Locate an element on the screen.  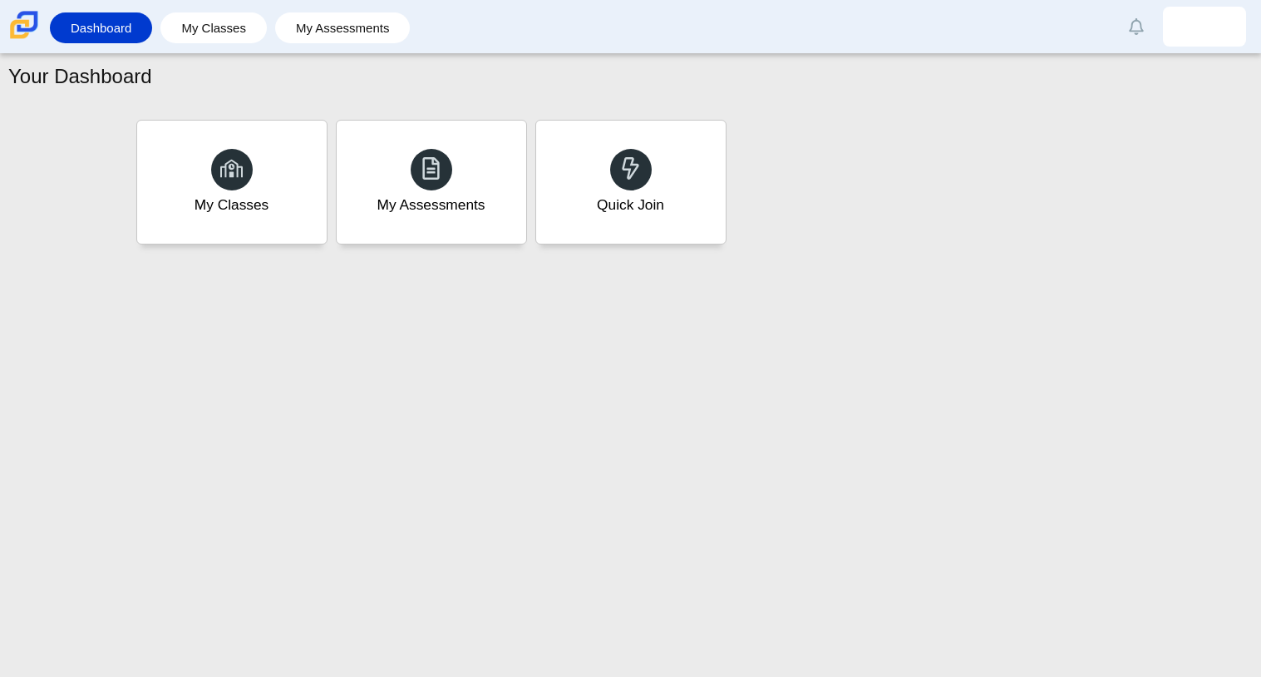
a: Alerts is located at coordinates (1136, 27).